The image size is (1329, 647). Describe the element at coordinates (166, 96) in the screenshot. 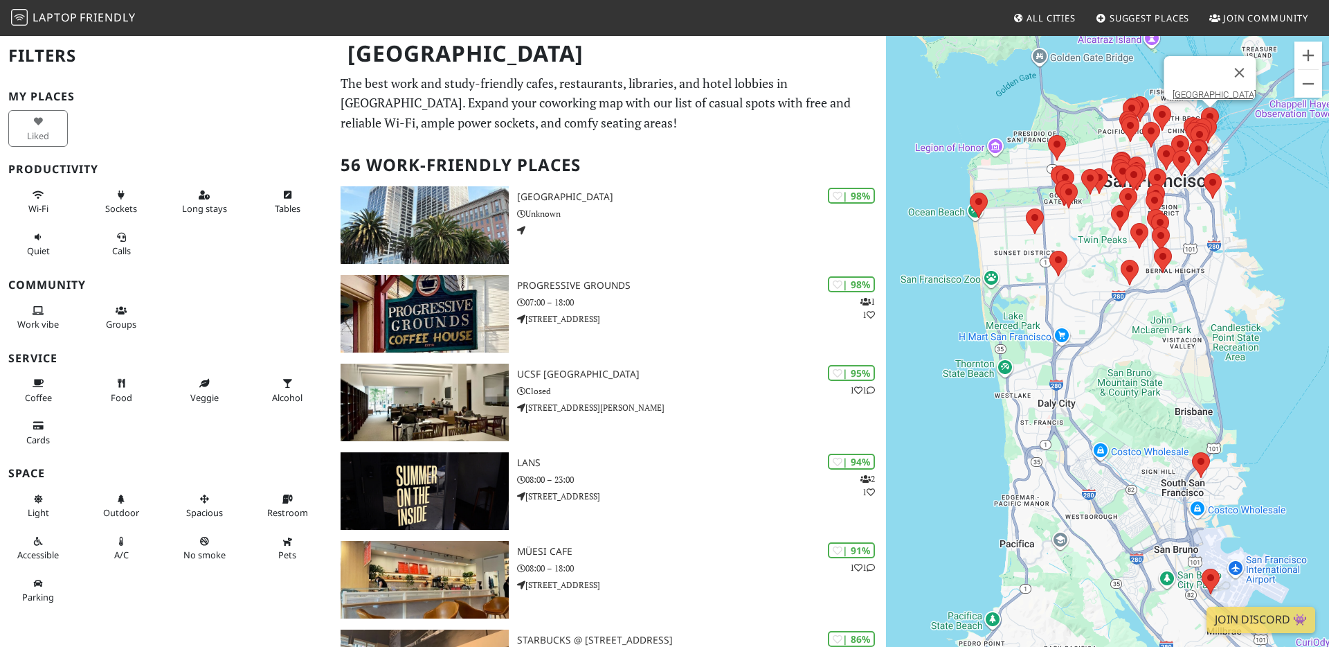

I see `h3: My Places` at that location.